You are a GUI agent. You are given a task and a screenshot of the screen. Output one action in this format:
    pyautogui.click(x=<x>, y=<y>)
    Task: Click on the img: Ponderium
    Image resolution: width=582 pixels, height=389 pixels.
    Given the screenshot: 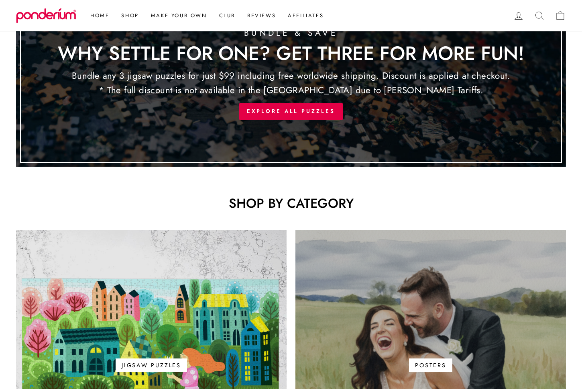 What is the action you would take?
    pyautogui.click(x=46, y=16)
    